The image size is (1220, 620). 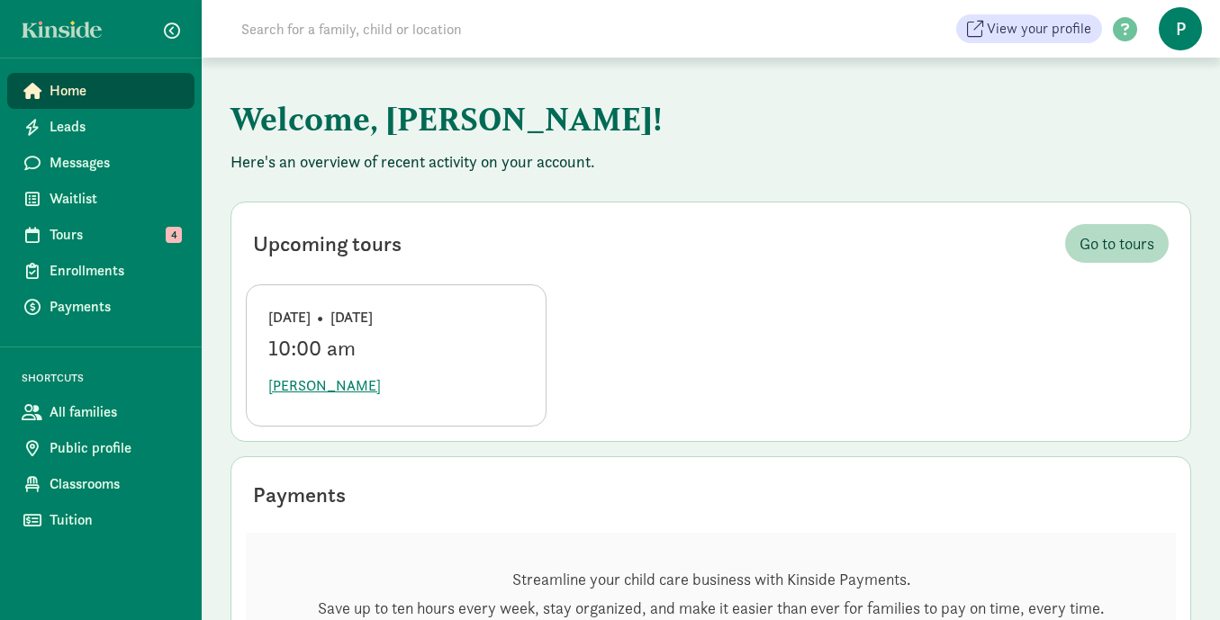 What do you see at coordinates (114, 520) in the screenshot?
I see `span: Tuition` at bounding box center [114, 520].